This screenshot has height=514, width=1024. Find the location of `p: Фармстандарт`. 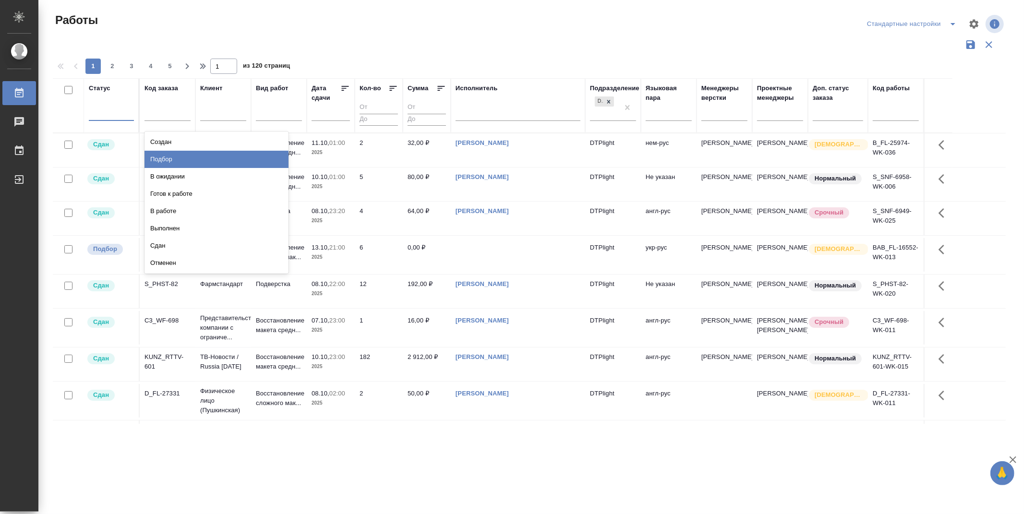

p: Фармстандарт is located at coordinates (223, 284).